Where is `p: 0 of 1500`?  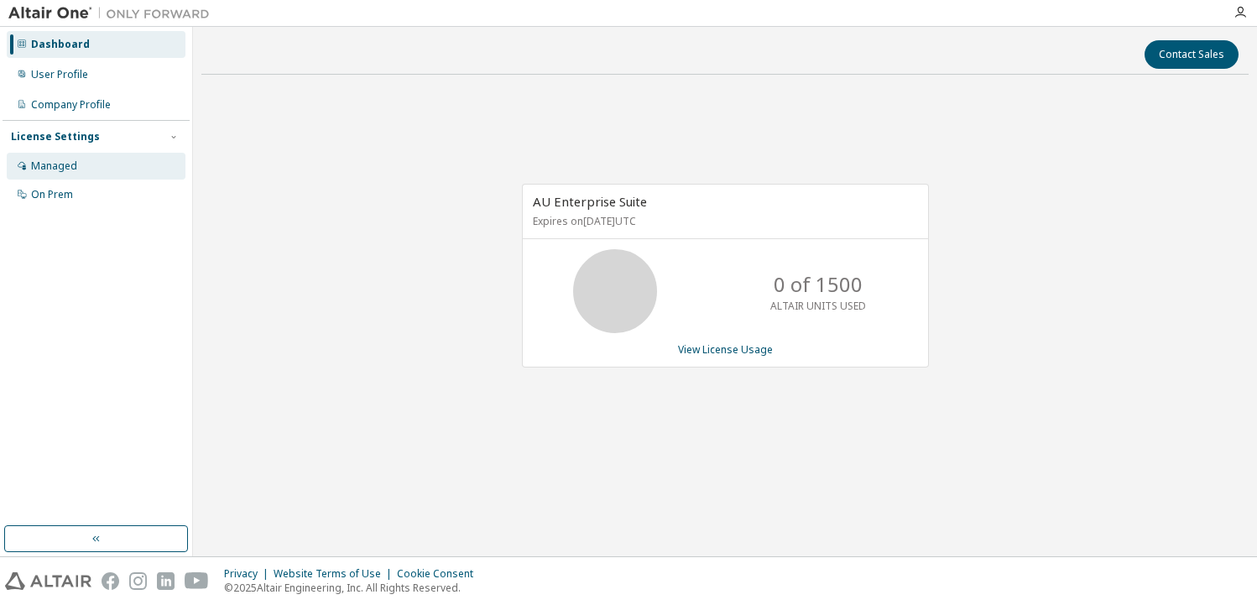 p: 0 of 1500 is located at coordinates (818, 284).